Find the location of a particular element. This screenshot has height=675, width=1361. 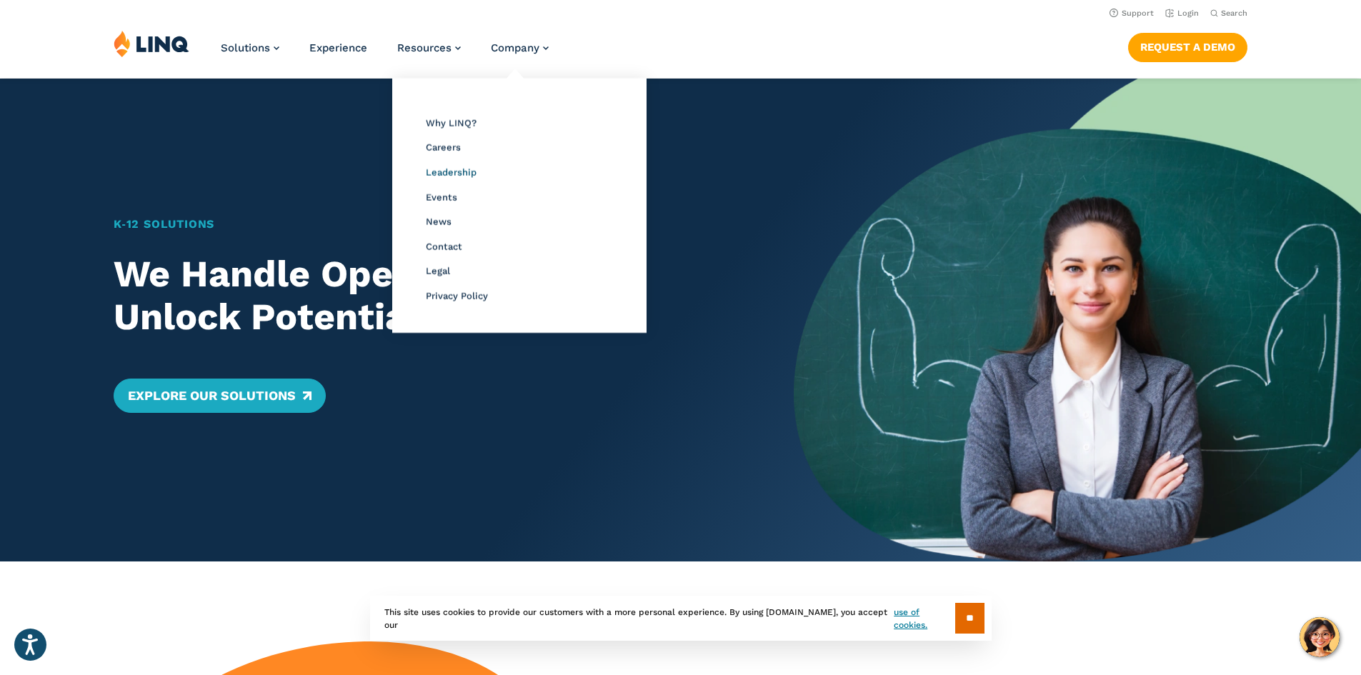

button: Open Search Bar is located at coordinates (1229, 13).